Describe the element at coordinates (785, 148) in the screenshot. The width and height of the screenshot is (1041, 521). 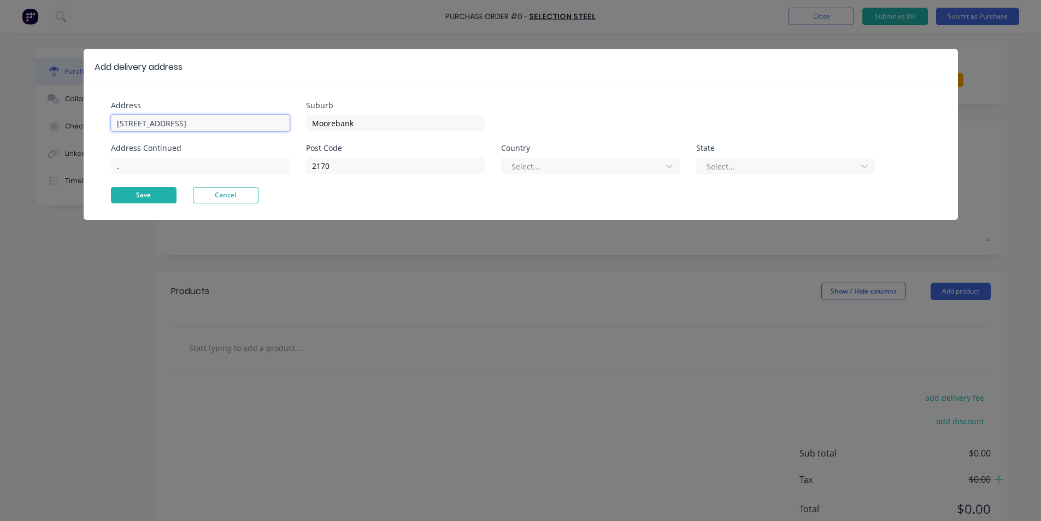
I see `div: State` at that location.